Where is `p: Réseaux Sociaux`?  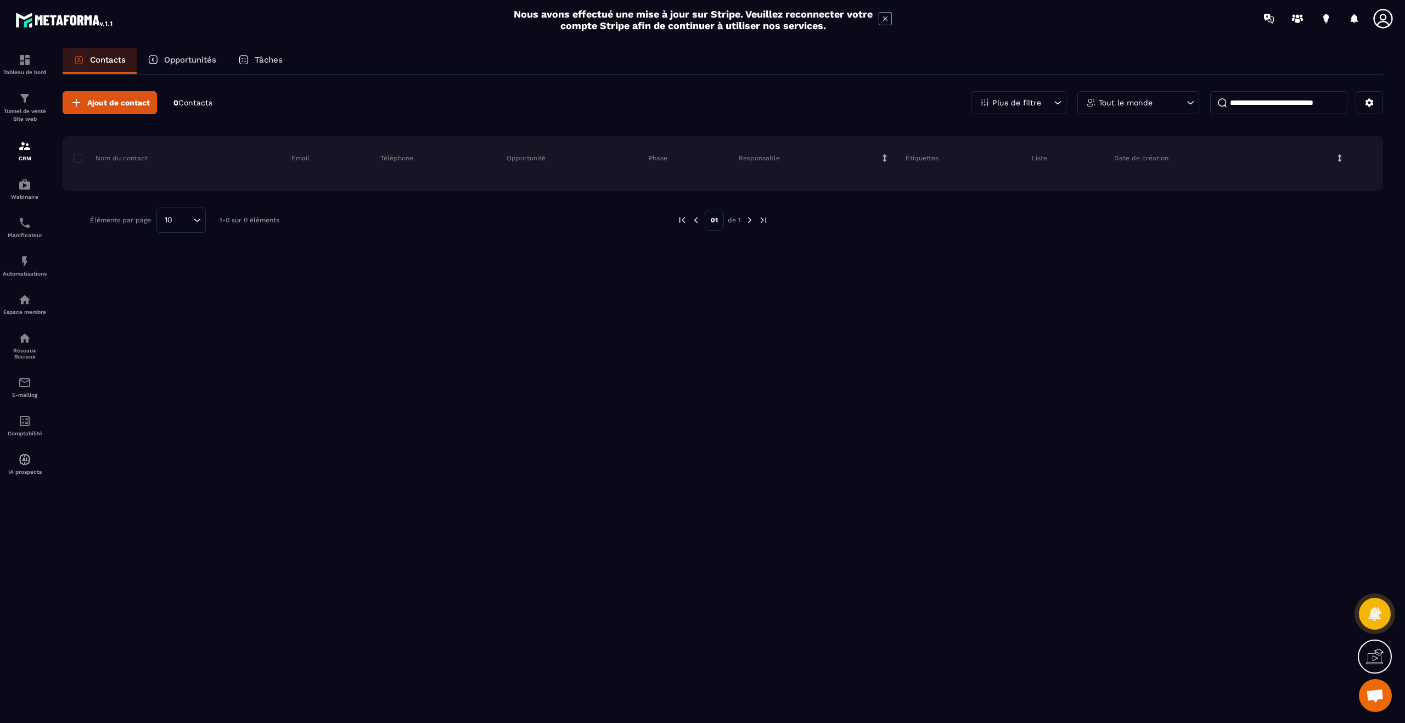
p: Réseaux Sociaux is located at coordinates (25, 354).